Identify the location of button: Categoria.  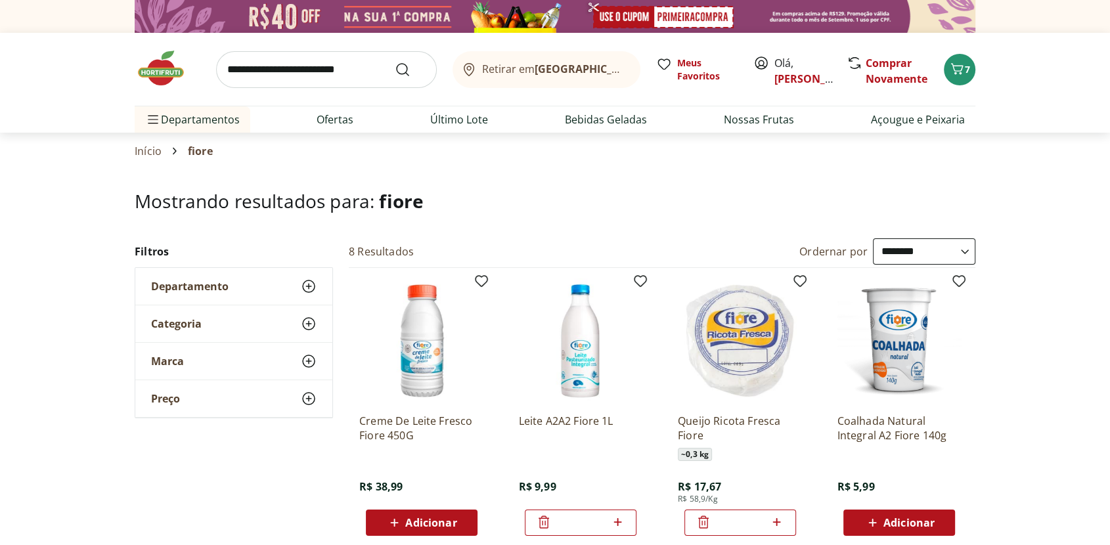
(234, 324).